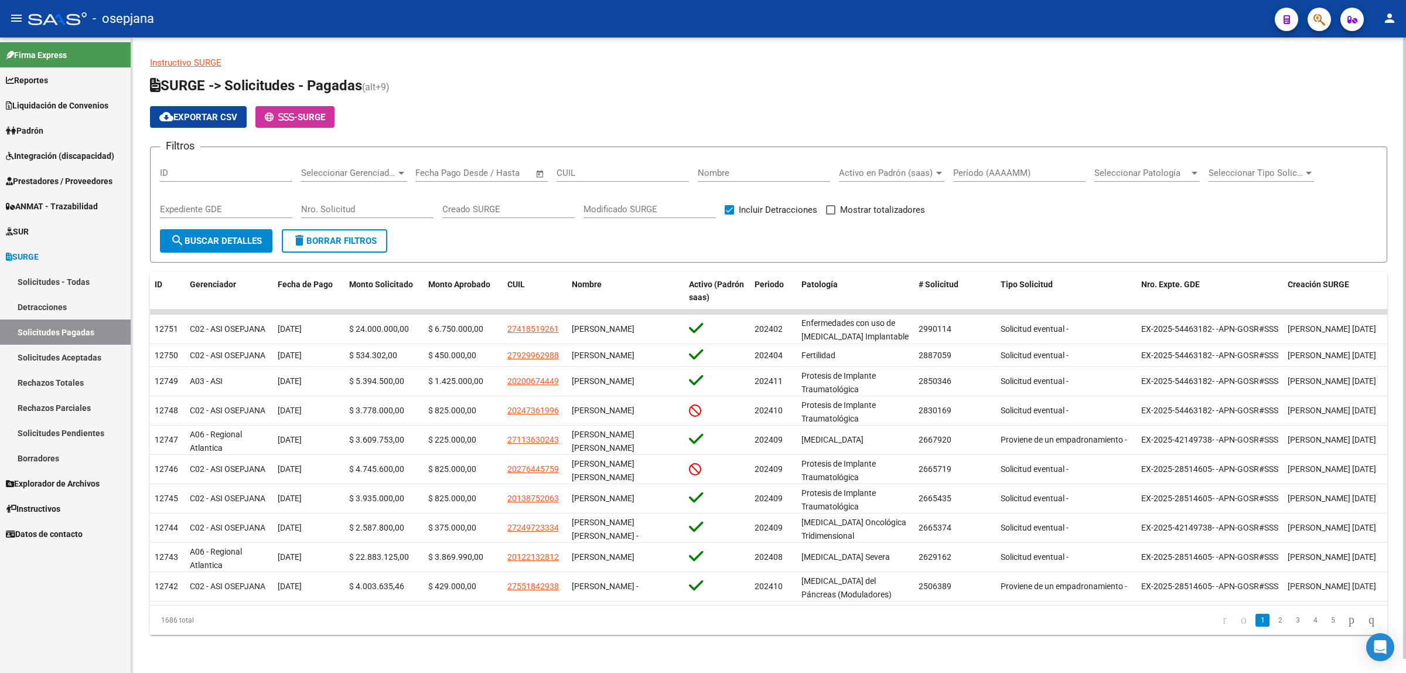 This screenshot has height=673, width=1406. Describe the element at coordinates (533, 329) in the screenshot. I see `span: 27418519261` at that location.